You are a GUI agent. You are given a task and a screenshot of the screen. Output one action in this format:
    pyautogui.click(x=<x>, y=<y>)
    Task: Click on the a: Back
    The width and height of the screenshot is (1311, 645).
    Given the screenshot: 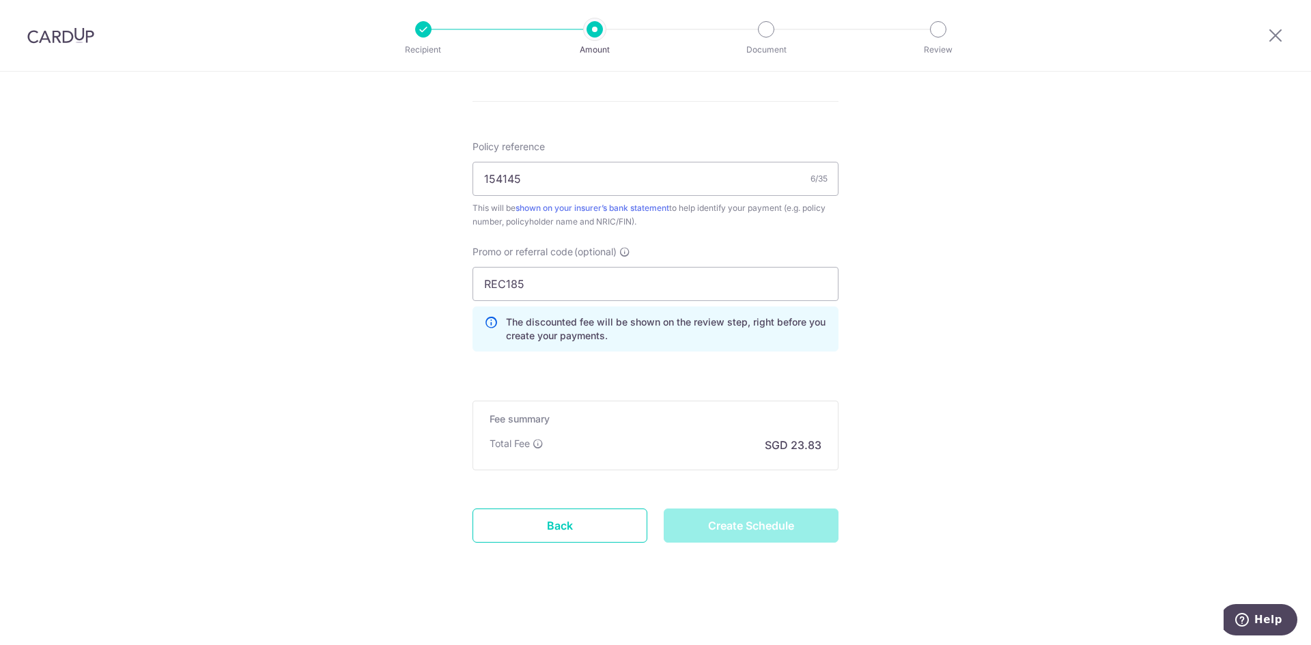 What is the action you would take?
    pyautogui.click(x=560, y=526)
    